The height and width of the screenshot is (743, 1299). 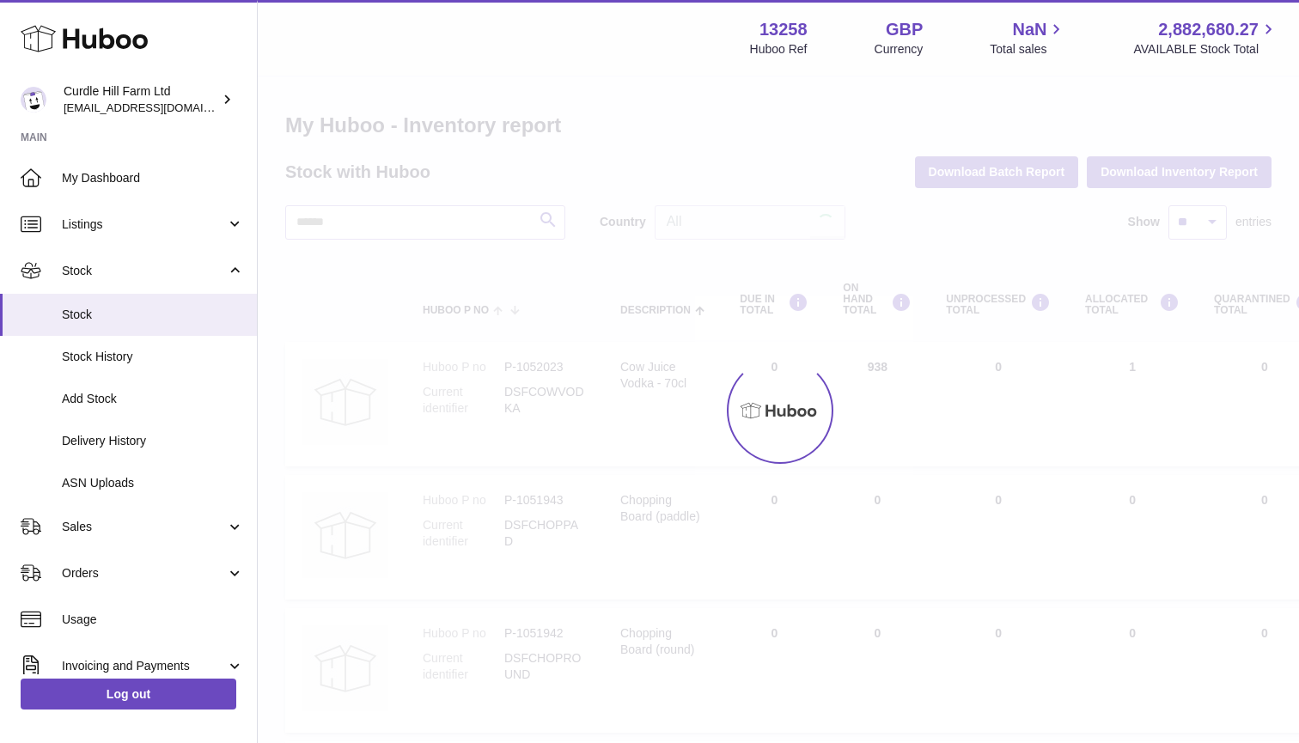 What do you see at coordinates (143, 527) in the screenshot?
I see `span: Sales` at bounding box center [143, 527].